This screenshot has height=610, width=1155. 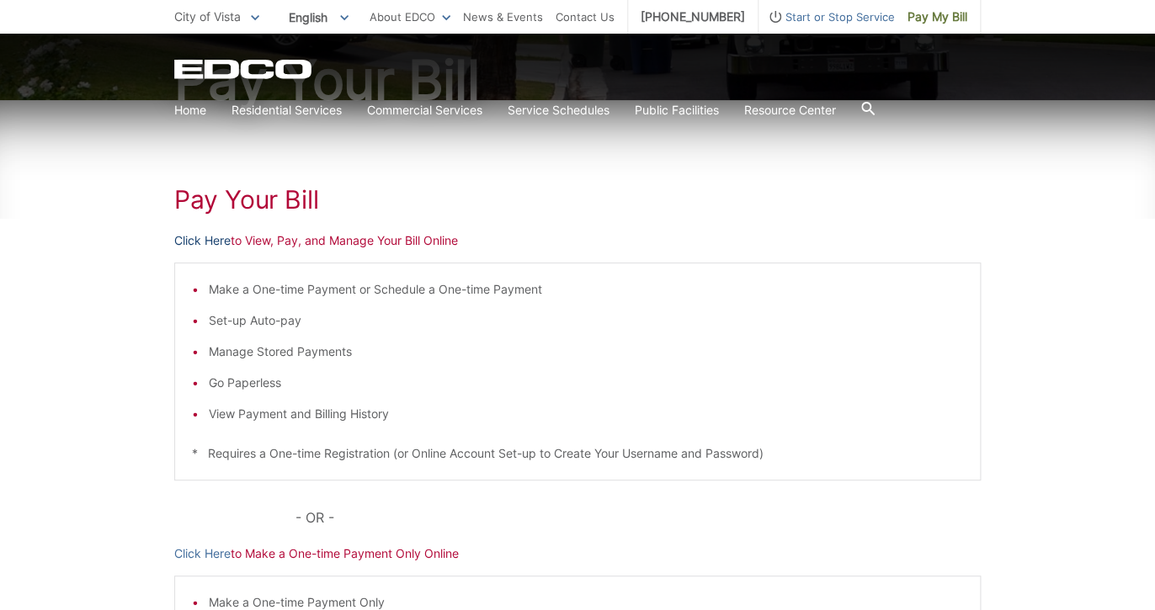 I want to click on p: - OR -, so click(x=638, y=518).